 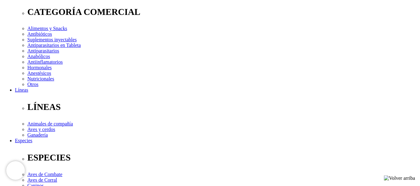 I want to click on a: Antiinflamatorios, so click(x=45, y=62).